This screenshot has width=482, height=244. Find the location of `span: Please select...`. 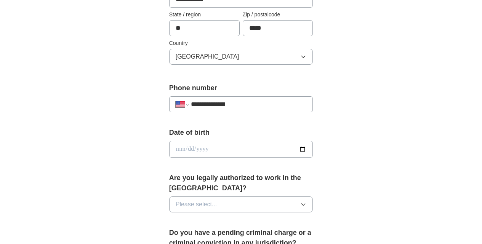

span: Please select... is located at coordinates (196, 205).